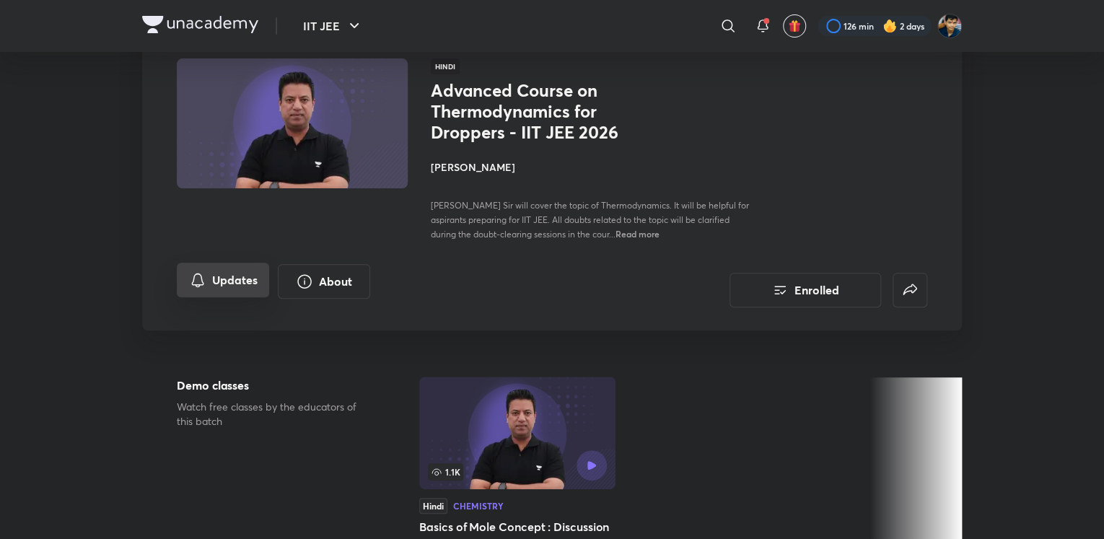 The height and width of the screenshot is (539, 1104). Describe the element at coordinates (805, 290) in the screenshot. I see `button: Enrolled` at that location.